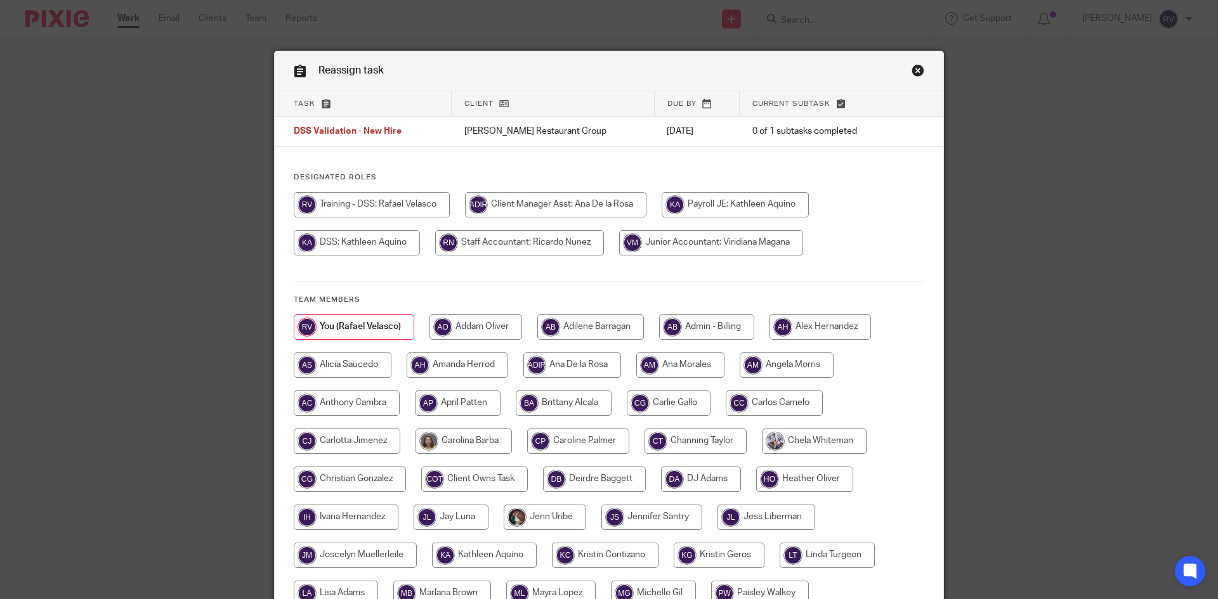 The height and width of the screenshot is (599, 1218). I want to click on span: Task, so click(304, 103).